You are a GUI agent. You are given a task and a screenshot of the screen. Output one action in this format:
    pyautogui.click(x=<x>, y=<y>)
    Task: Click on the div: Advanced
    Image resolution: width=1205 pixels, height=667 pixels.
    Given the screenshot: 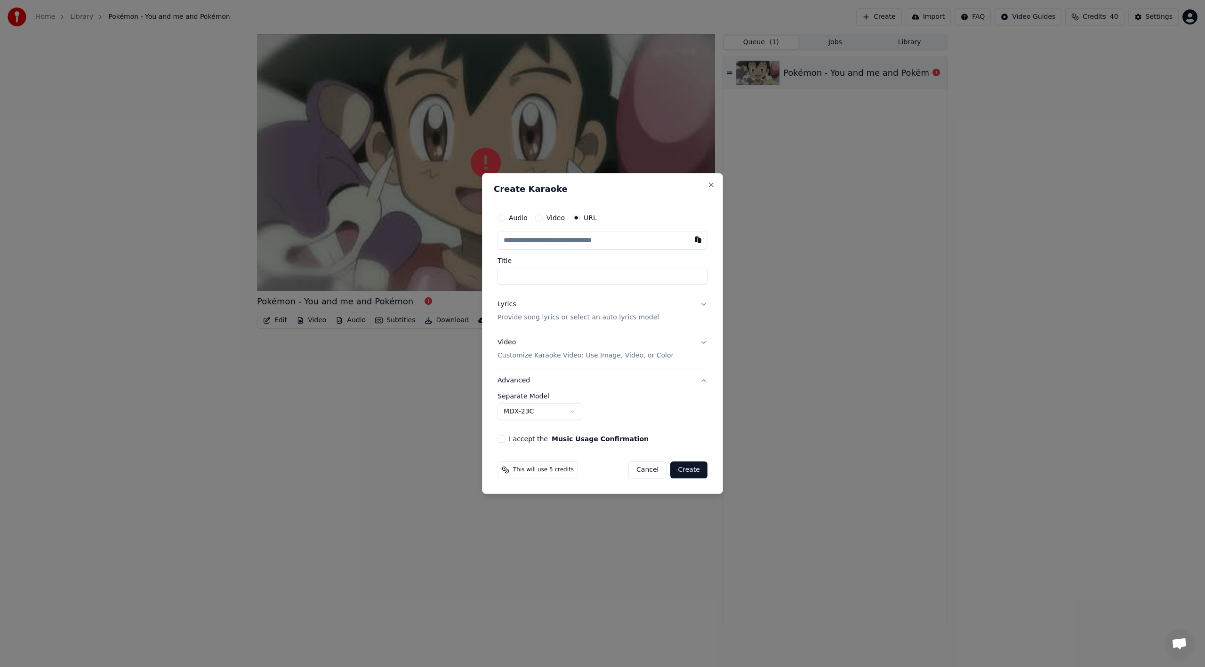 What is the action you would take?
    pyautogui.click(x=602, y=410)
    